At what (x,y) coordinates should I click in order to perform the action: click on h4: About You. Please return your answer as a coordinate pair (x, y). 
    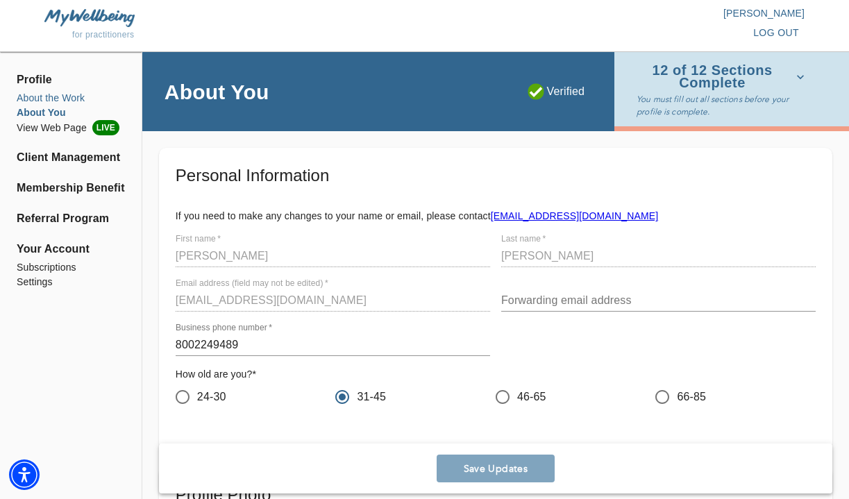
    Looking at the image, I should click on (217, 92).